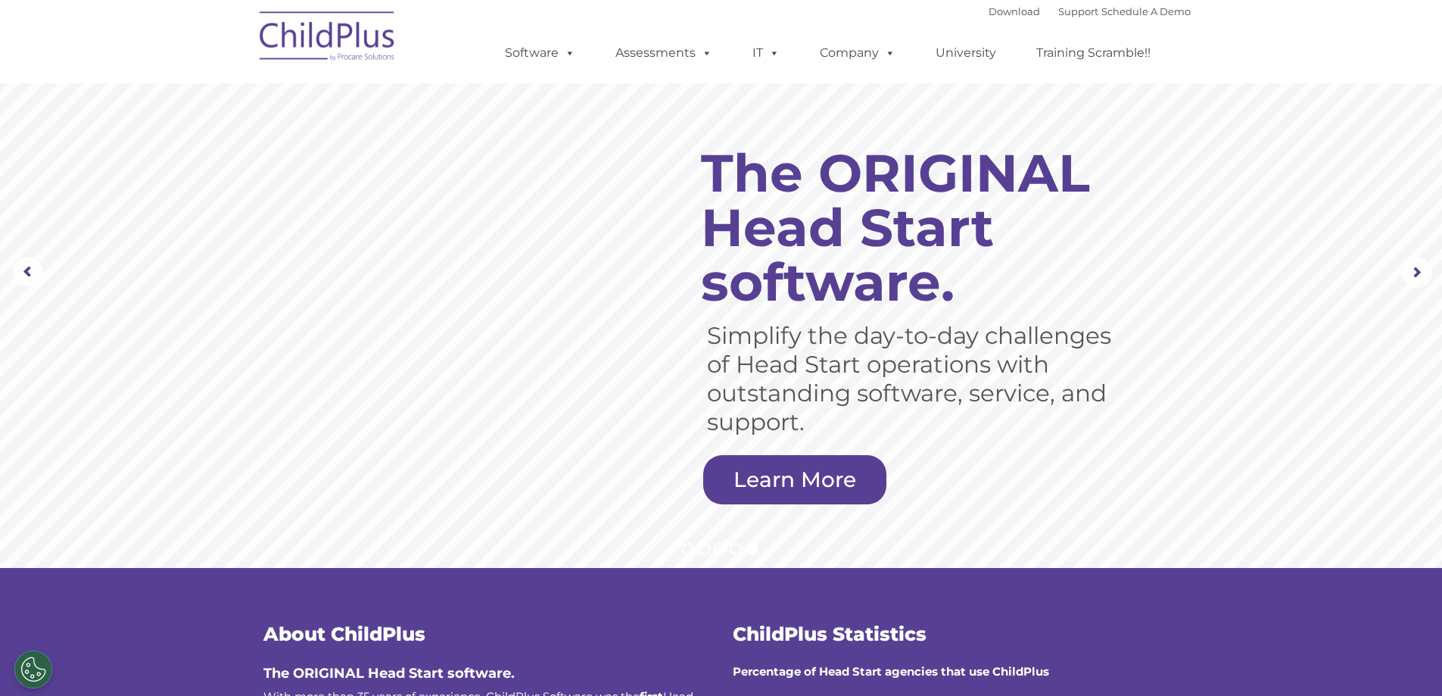 This screenshot has height=696, width=1442. Describe the element at coordinates (345, 634) in the screenshot. I see `span: About ChildPlus` at that location.